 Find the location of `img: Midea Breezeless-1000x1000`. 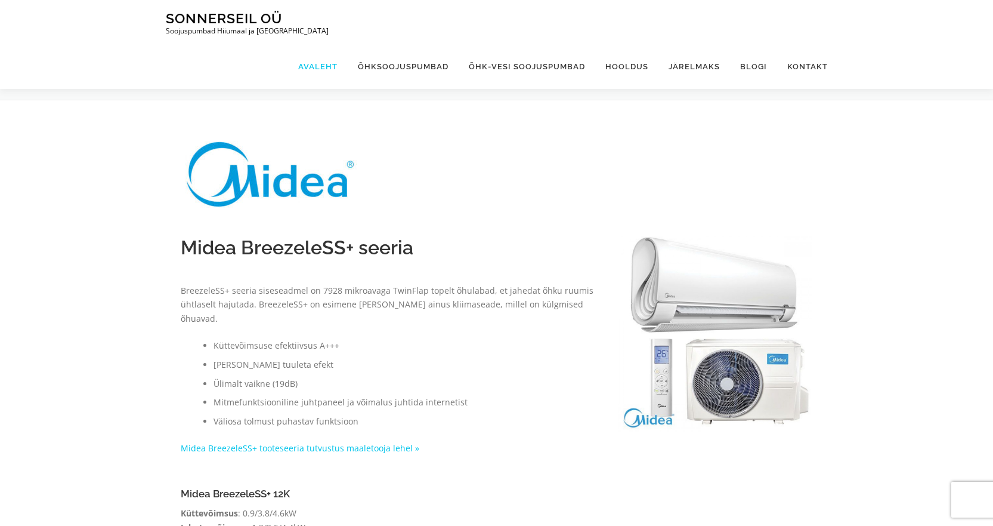

img: Midea Breezeless-1000x1000 is located at coordinates (715, 334).